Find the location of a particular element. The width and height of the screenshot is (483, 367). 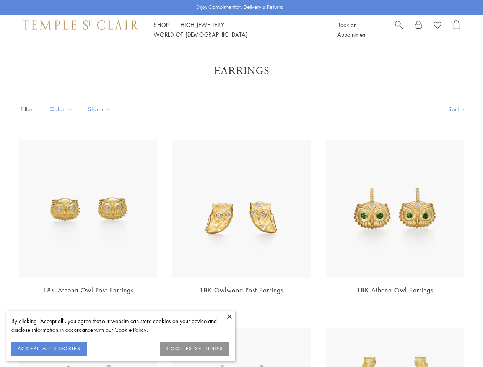

a: Search is located at coordinates (399, 30).